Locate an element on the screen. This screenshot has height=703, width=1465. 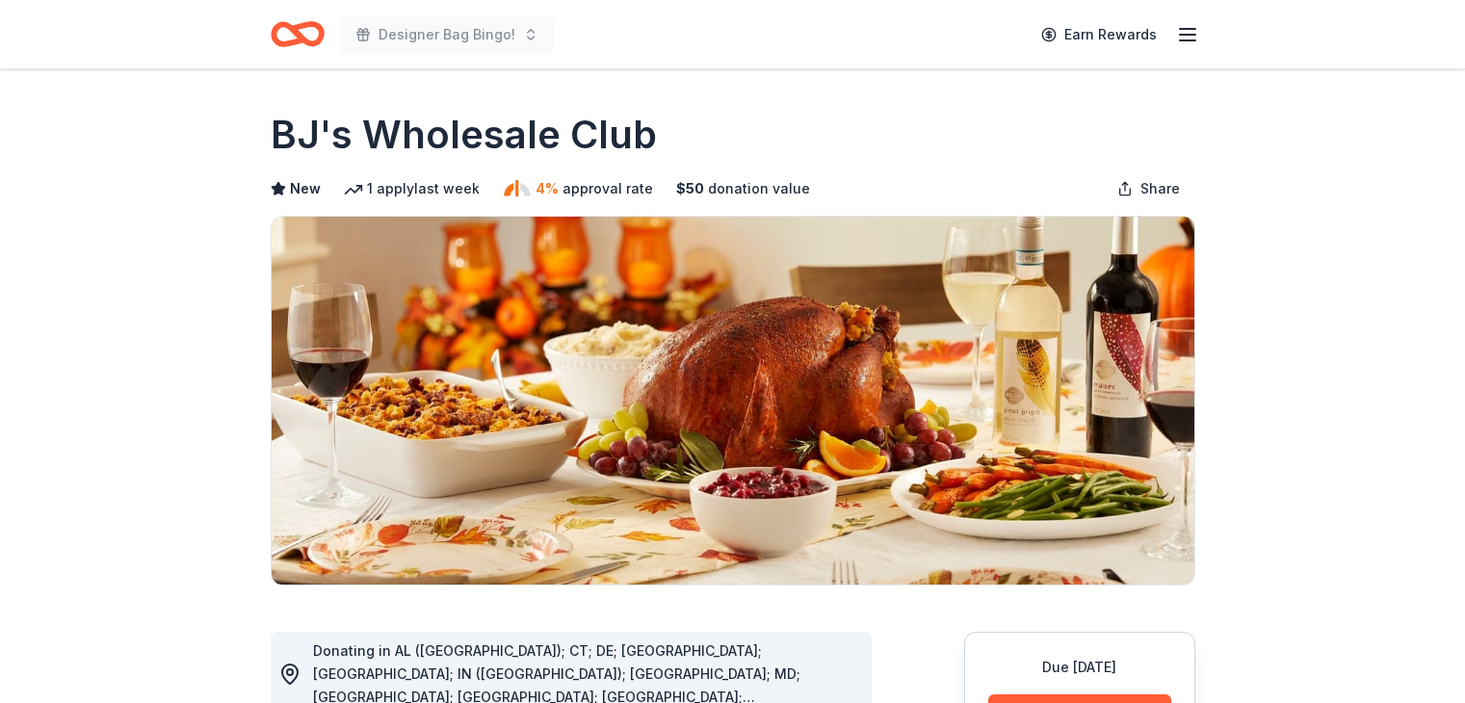
img: Image for BJ's Wholesale Club is located at coordinates (733, 401).